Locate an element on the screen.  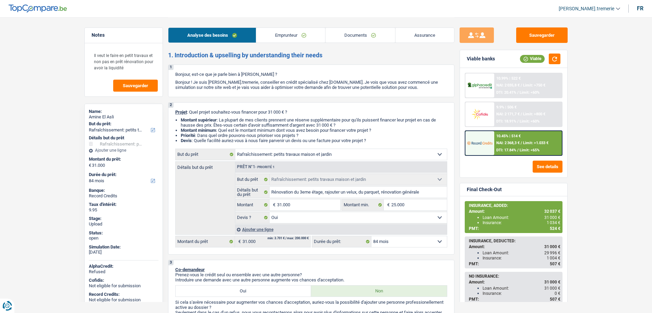
img: TopCompare Logo is located at coordinates (38, 9).